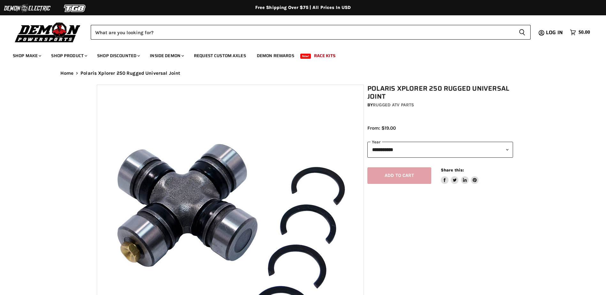 This screenshot has height=295, width=606. I want to click on a: $0.00, so click(579, 32).